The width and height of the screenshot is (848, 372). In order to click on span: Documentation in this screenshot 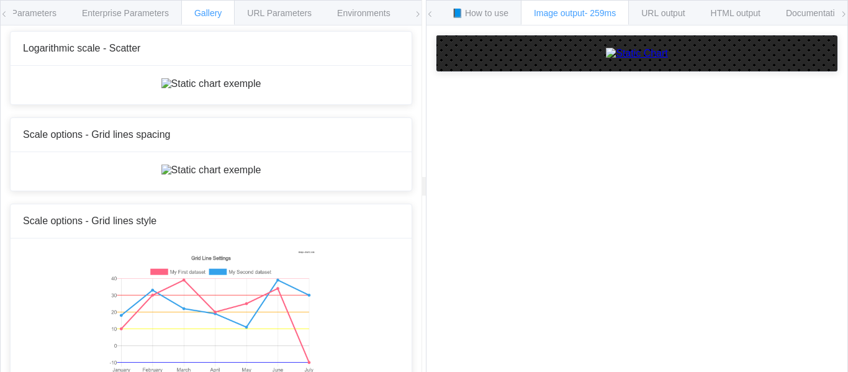, I will do `click(815, 13)`.